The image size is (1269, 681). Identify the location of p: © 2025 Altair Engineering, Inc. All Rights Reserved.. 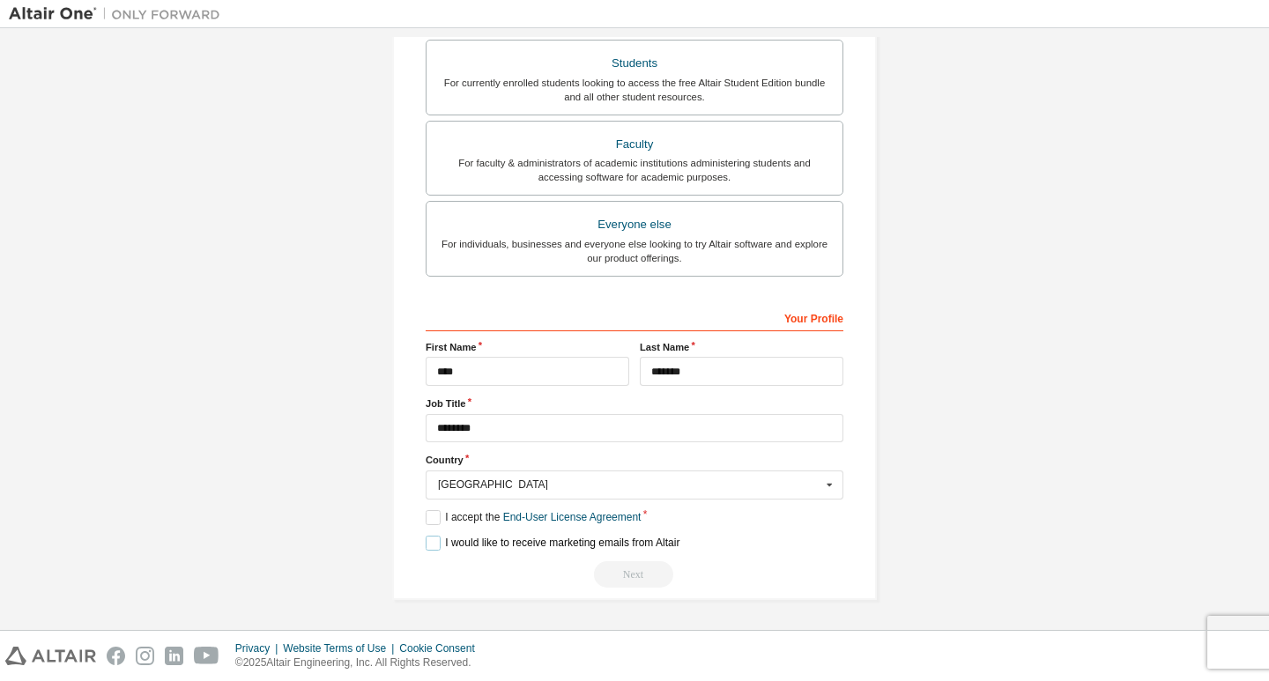
(360, 663).